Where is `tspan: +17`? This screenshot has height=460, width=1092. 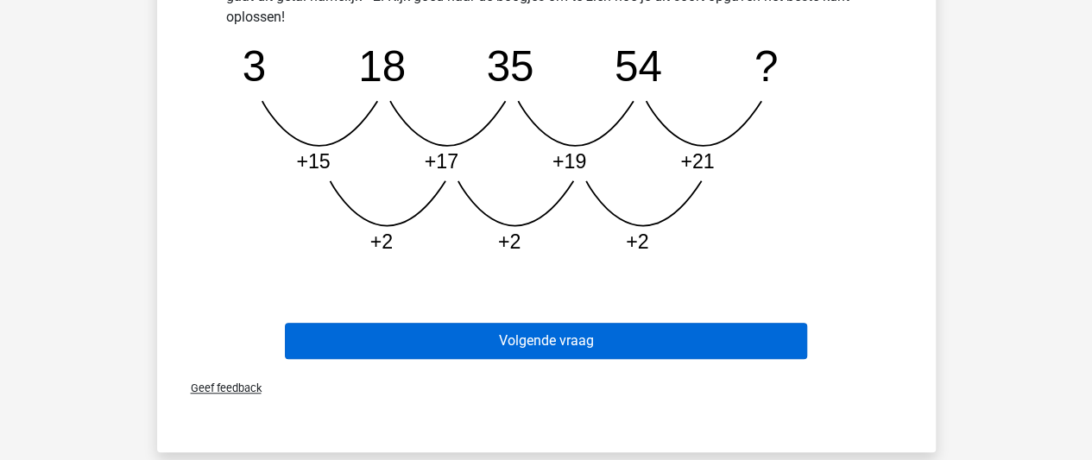
tspan: +17 is located at coordinates (440, 161).